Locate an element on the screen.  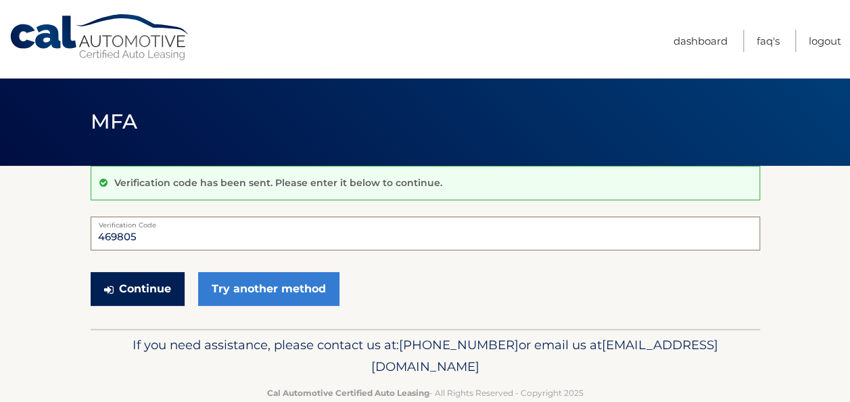
a: FAQ's is located at coordinates (768, 41).